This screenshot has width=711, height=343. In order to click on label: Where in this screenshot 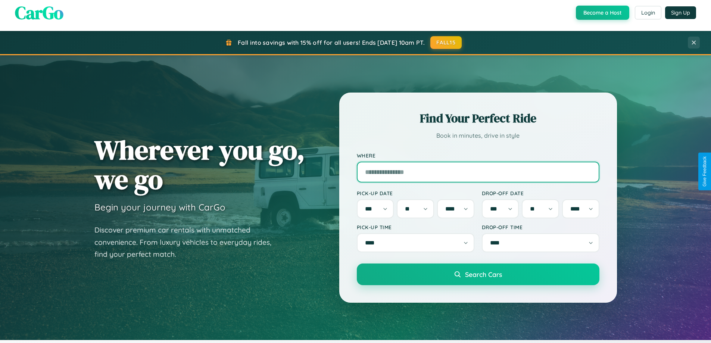, I will do `click(478, 155)`.